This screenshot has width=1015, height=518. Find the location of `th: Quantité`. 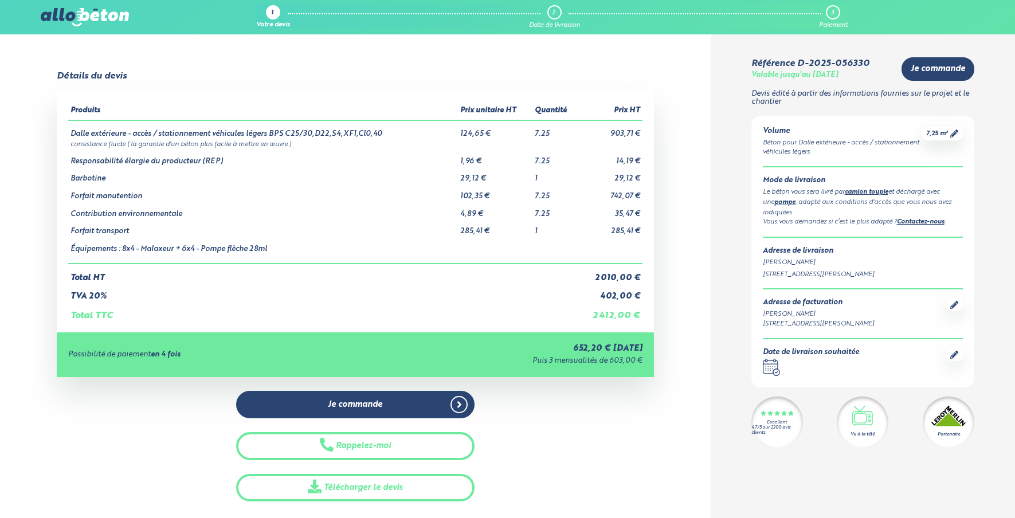

th: Quantité is located at coordinates (555, 111).